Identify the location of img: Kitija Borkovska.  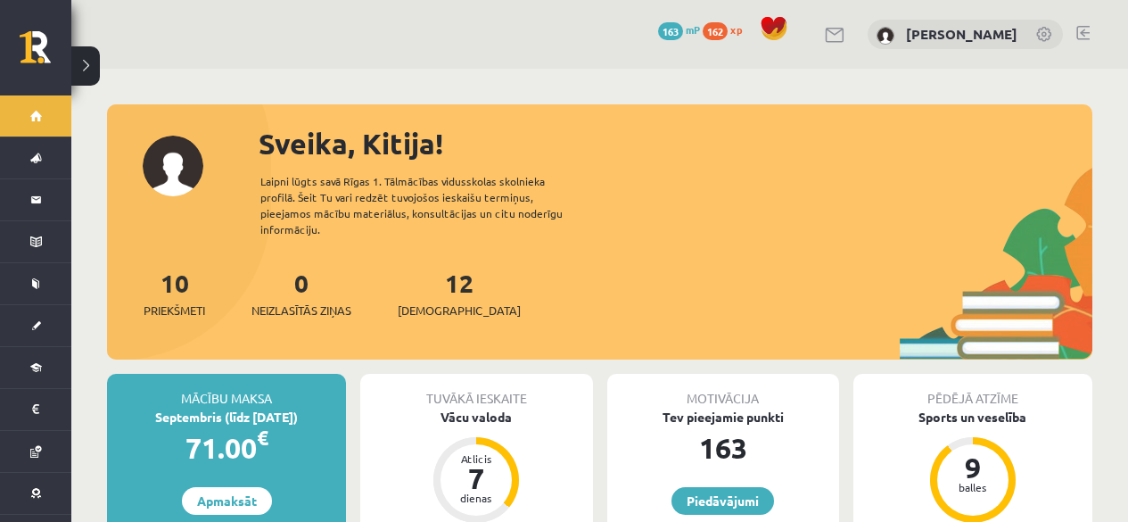
(886, 36).